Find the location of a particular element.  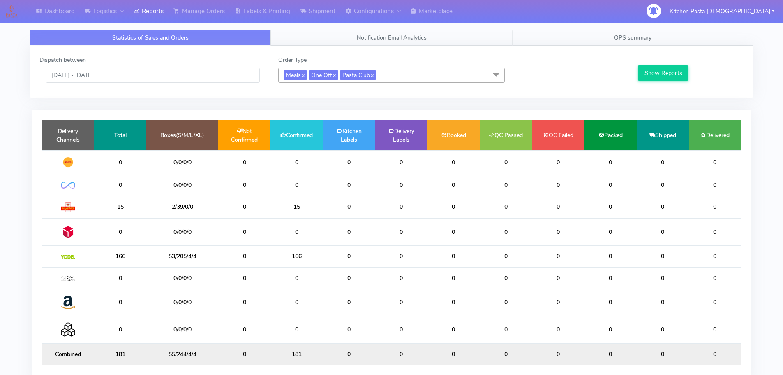

label: Order Type is located at coordinates (292, 60).